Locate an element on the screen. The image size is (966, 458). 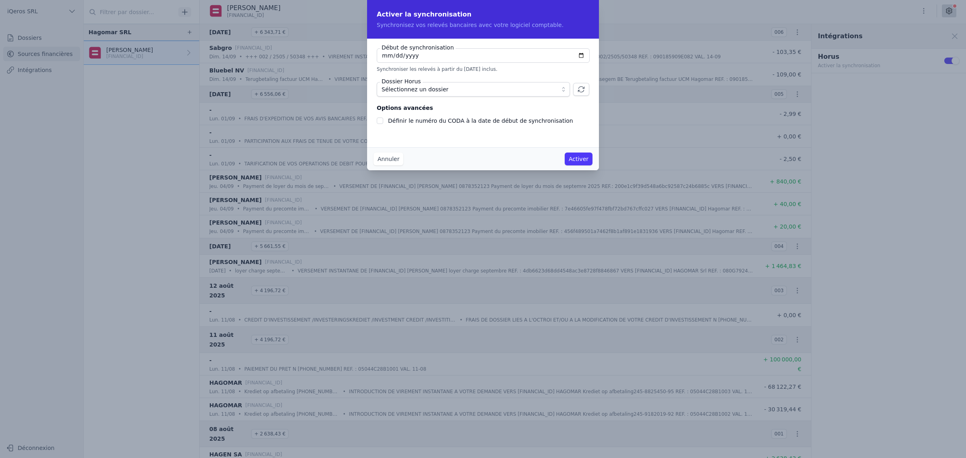
label: Dossier Horus is located at coordinates (401, 81).